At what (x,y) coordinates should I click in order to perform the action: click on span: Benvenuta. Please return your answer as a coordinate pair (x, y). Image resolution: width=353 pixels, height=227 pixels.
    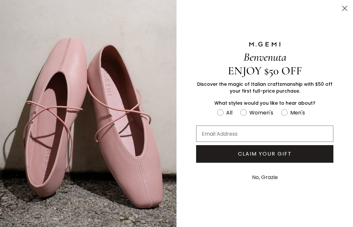
    Looking at the image, I should click on (265, 57).